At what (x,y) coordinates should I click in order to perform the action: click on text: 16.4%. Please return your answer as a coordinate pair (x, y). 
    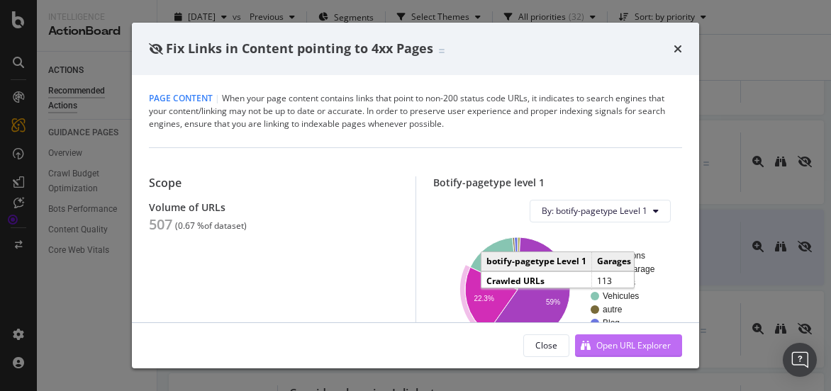
    Looking at the image, I should click on (496, 259).